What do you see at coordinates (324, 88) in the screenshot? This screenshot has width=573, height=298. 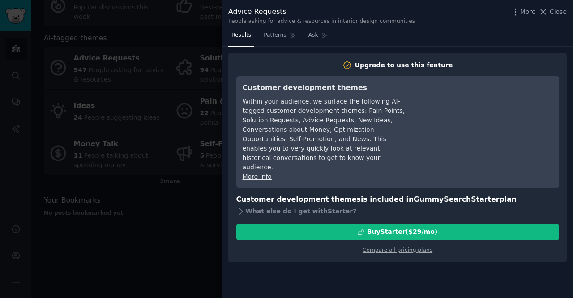 I see `h3: Customer development themes` at bounding box center [324, 88].